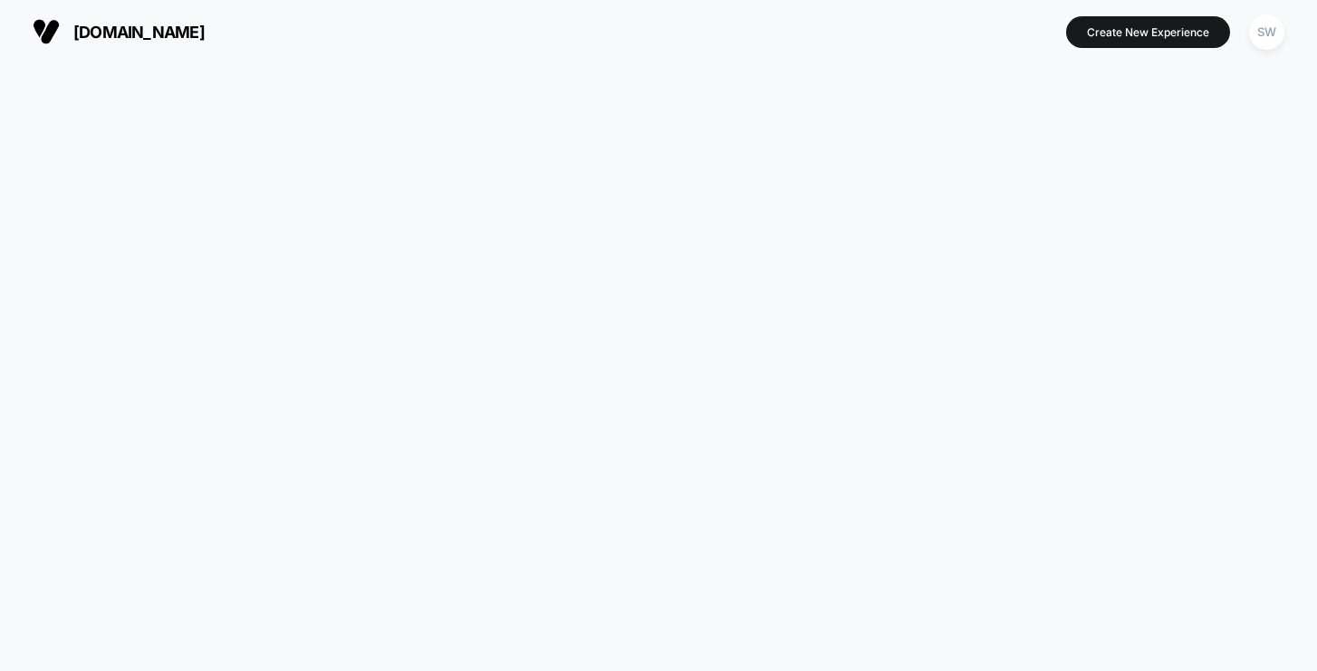  I want to click on div: SW, so click(1266, 32).